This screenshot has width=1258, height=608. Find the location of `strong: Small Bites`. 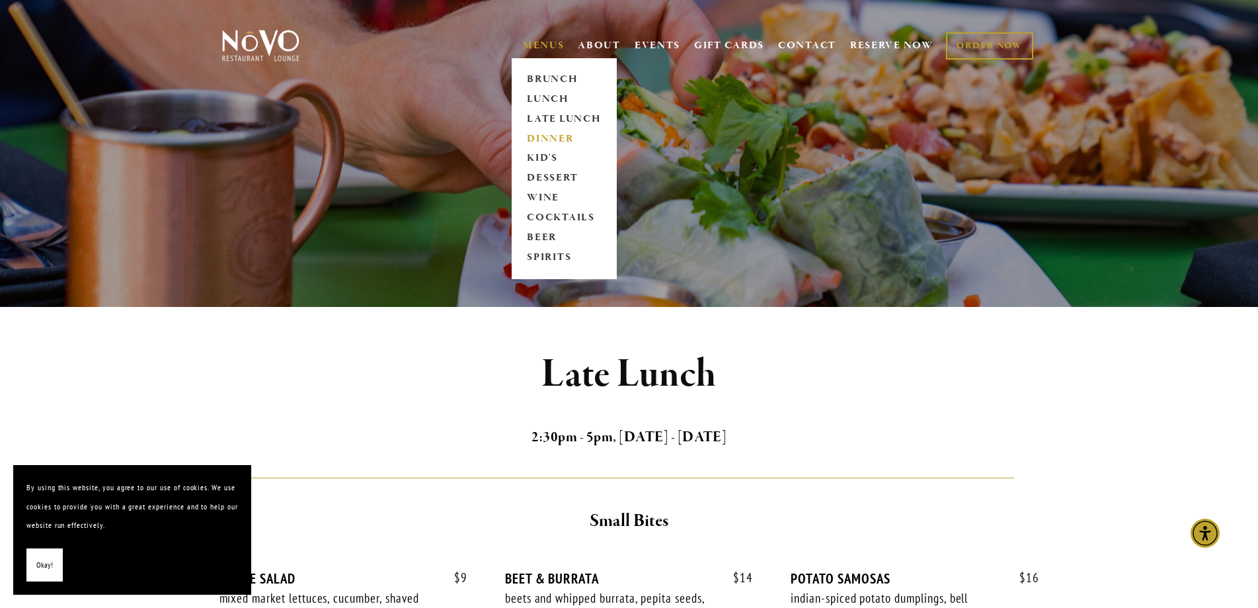

strong: Small Bites is located at coordinates (629, 520).